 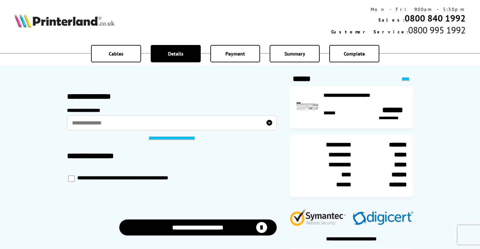 What do you see at coordinates (64, 21) in the screenshot?
I see `img: Printerland Logo` at bounding box center [64, 21].